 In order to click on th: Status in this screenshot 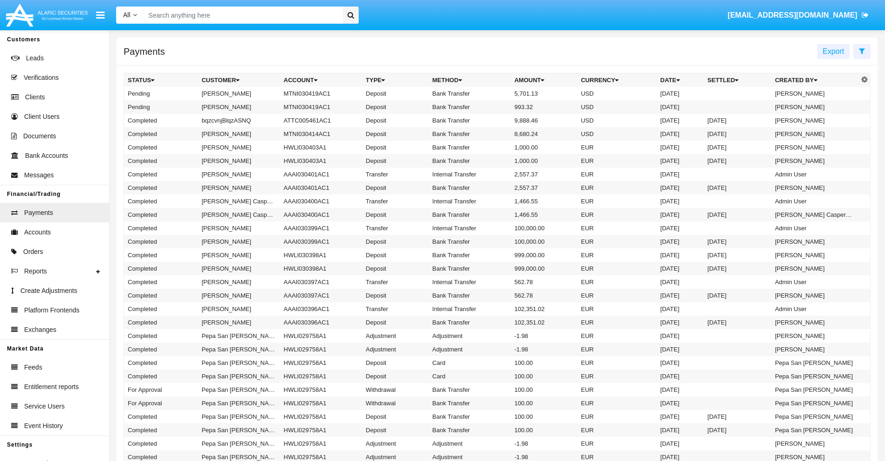, I will do `click(161, 80)`.